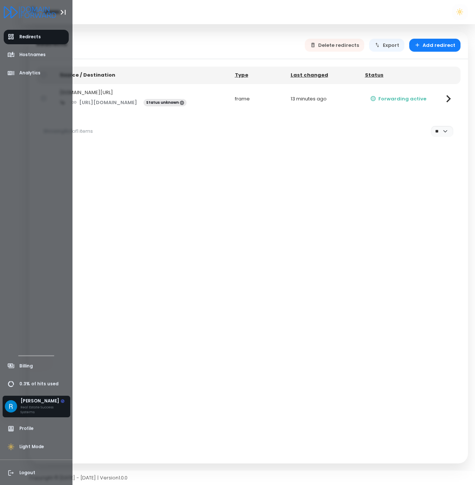  Describe the element at coordinates (258, 99) in the screenshot. I see `td: frame` at that location.